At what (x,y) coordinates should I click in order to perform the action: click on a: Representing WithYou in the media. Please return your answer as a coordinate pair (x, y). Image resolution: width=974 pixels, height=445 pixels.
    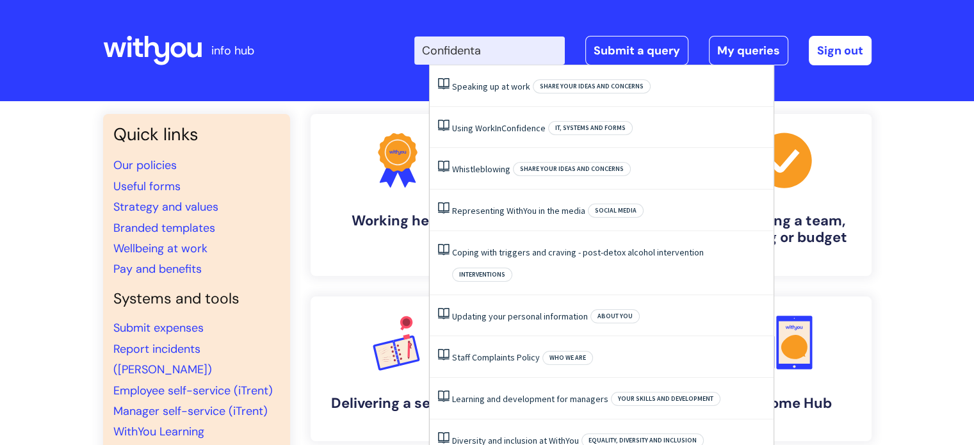
    Looking at the image, I should click on (519, 211).